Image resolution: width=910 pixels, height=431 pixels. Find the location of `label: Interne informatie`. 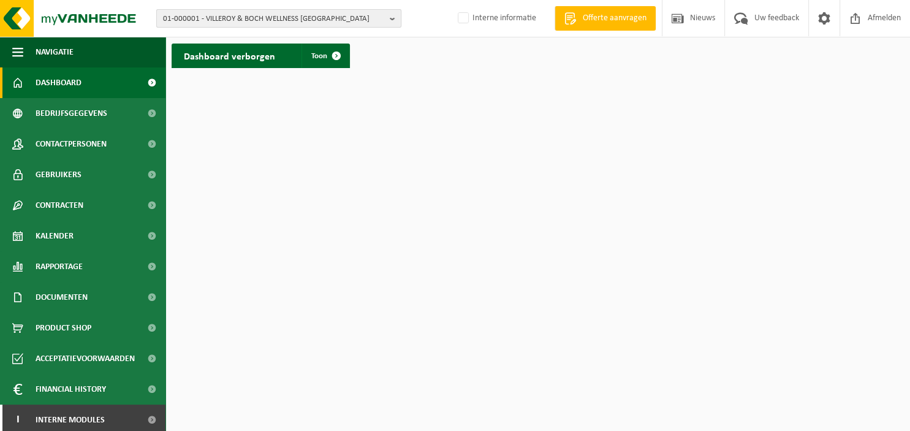

label: Interne informatie is located at coordinates (496, 18).